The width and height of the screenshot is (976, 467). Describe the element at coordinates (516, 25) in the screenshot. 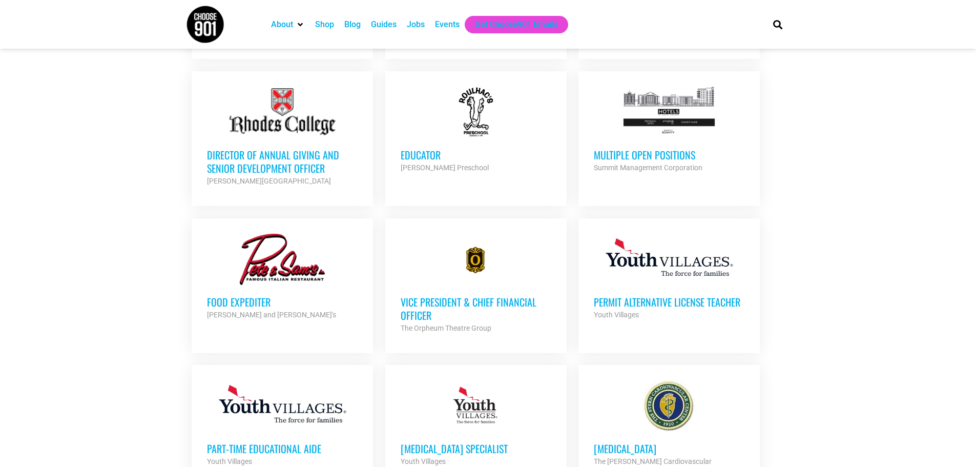

I see `a: Get Choose901 Emails` at that location.